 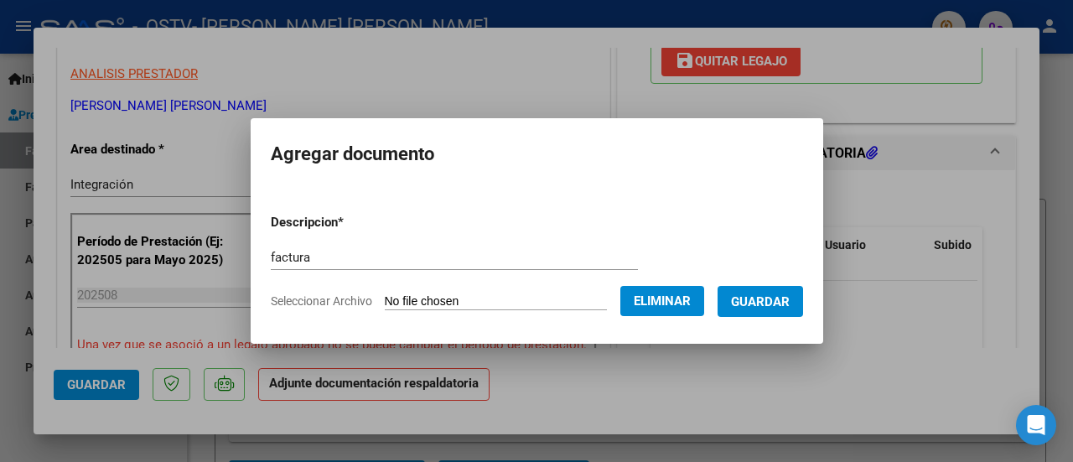 What do you see at coordinates (662, 301) in the screenshot?
I see `button: Eliminar` at bounding box center [662, 301].